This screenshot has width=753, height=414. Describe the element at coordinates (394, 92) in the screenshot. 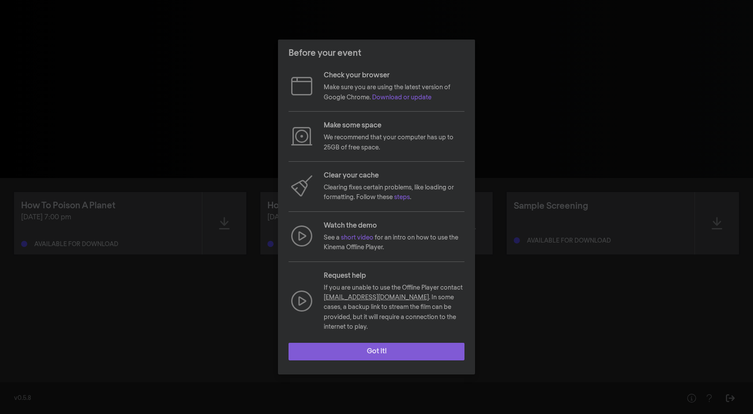

I see `p: Make sure you are using the latest version of Google Chrome.` at that location.